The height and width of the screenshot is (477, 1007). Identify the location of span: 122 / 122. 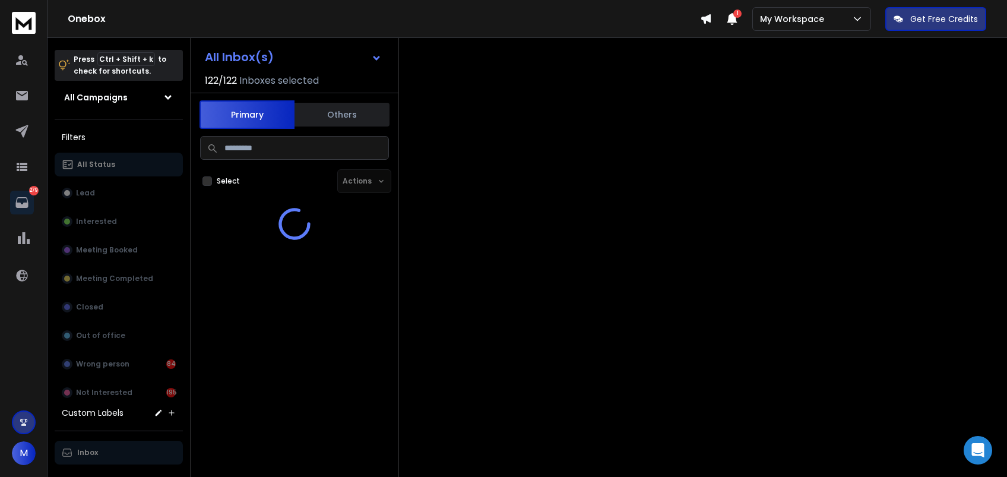
(221, 81).